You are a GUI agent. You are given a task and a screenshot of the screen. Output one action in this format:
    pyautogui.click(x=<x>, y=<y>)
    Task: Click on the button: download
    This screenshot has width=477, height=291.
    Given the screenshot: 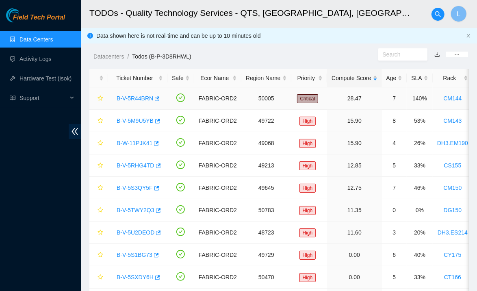 What is the action you would take?
    pyautogui.click(x=438, y=54)
    